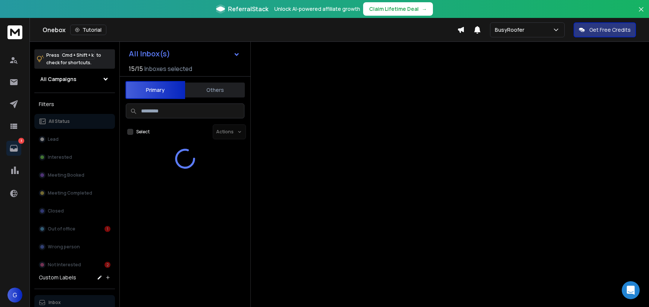 This screenshot has width=649, height=307. I want to click on button: All Inbox(s), so click(184, 54).